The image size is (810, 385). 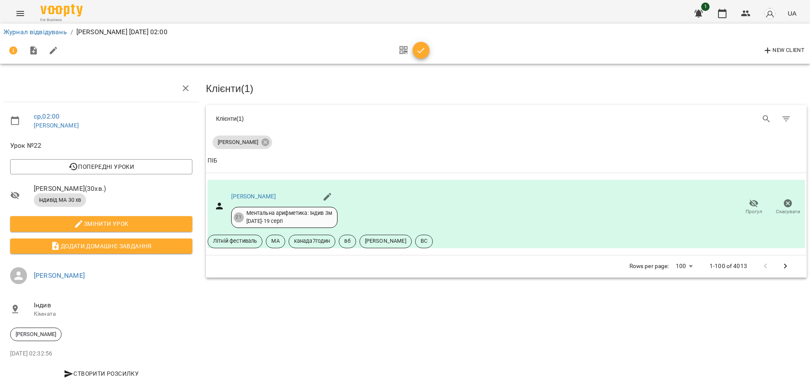 What do you see at coordinates (101, 167) in the screenshot?
I see `span: Попередні уроки` at bounding box center [101, 167].